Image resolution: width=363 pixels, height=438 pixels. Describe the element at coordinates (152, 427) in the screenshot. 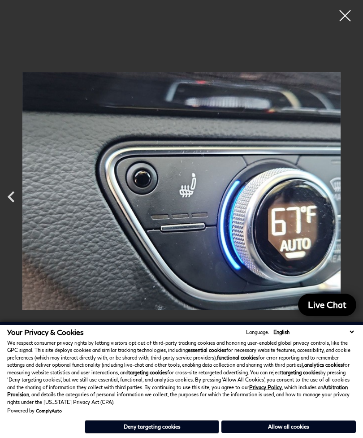

I see `button: Deny targeting cookies` at that location.